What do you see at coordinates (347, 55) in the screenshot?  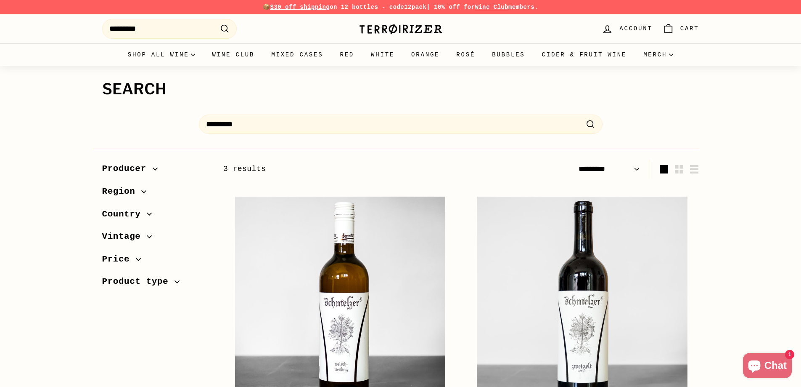 I see `a: Red` at bounding box center [347, 55].